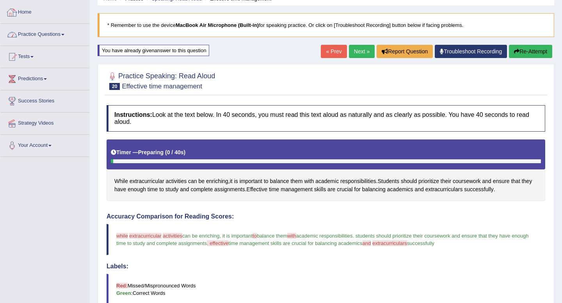  What do you see at coordinates (470, 51) in the screenshot?
I see `a: Troubleshoot Recording` at bounding box center [470, 51].